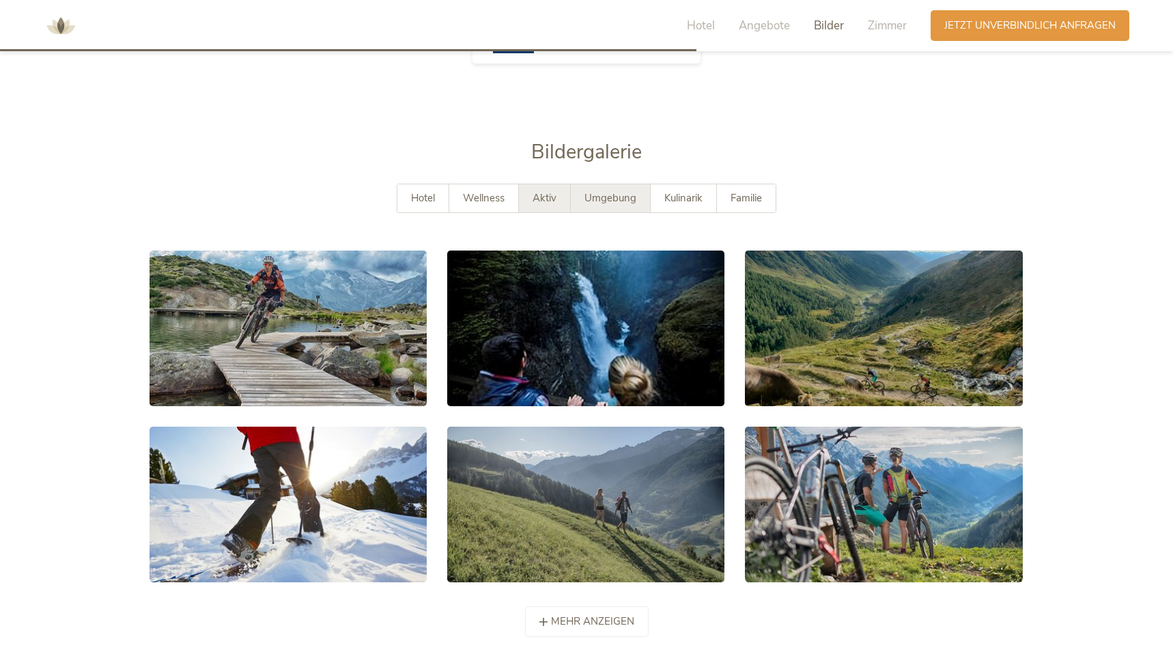  What do you see at coordinates (593, 621) in the screenshot?
I see `span: mehr anzeigen` at bounding box center [593, 621].